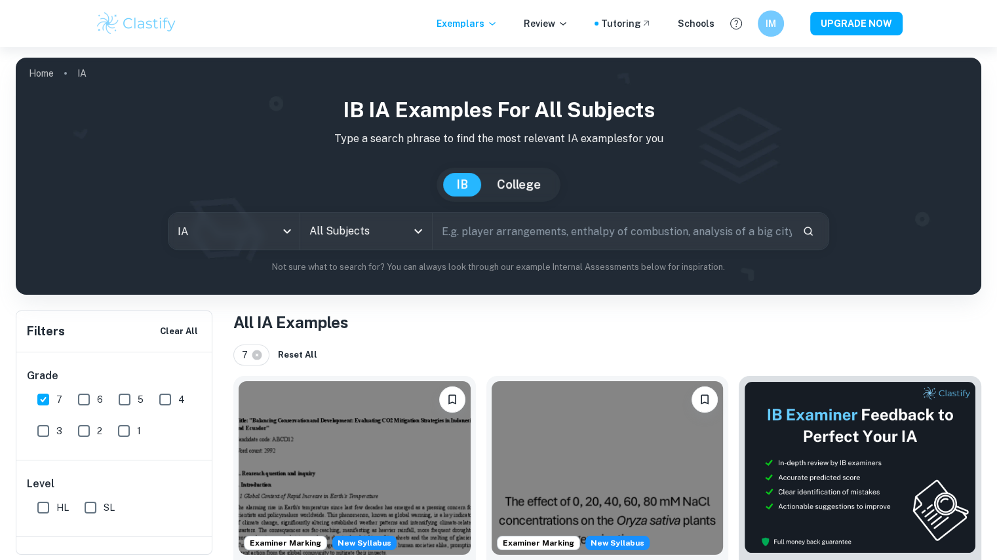  Describe the element at coordinates (626, 24) in the screenshot. I see `a: Tutoring` at that location.